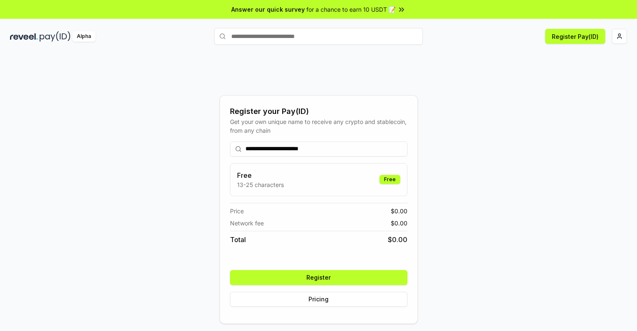 Image resolution: width=637 pixels, height=331 pixels. Describe the element at coordinates (55, 36) in the screenshot. I see `img: pay_id` at that location.